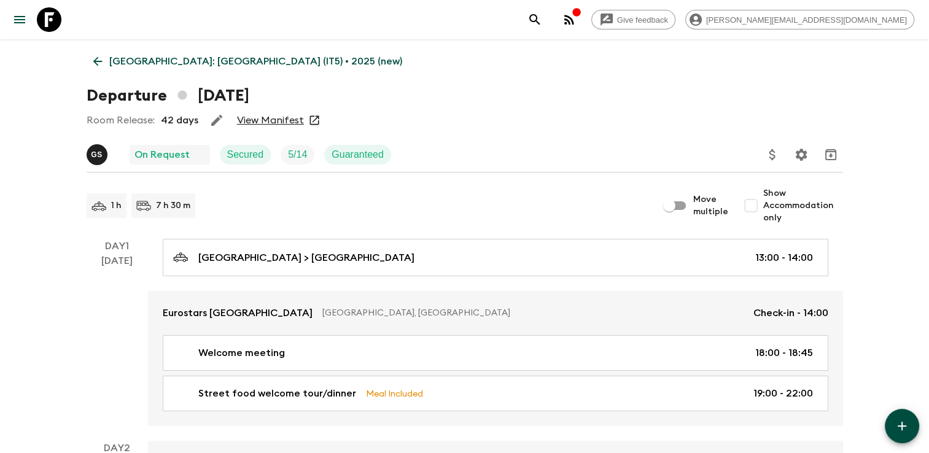 The height and width of the screenshot is (453, 929). What do you see at coordinates (116, 206) in the screenshot?
I see `p: 1 h` at bounding box center [116, 206].